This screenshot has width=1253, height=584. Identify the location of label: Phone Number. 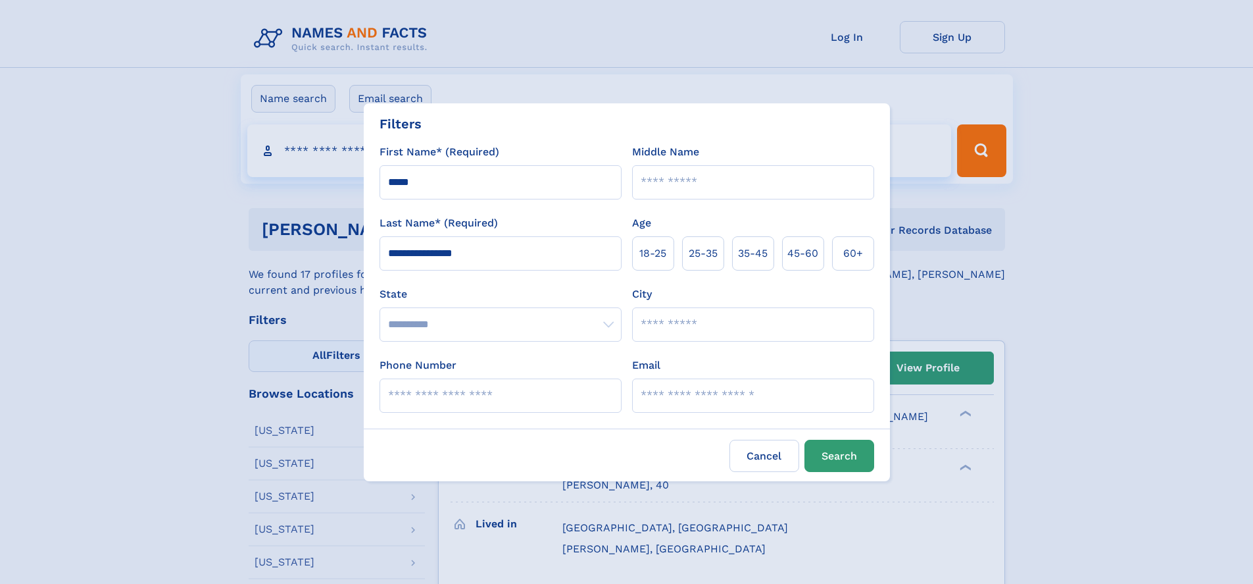
(418, 365).